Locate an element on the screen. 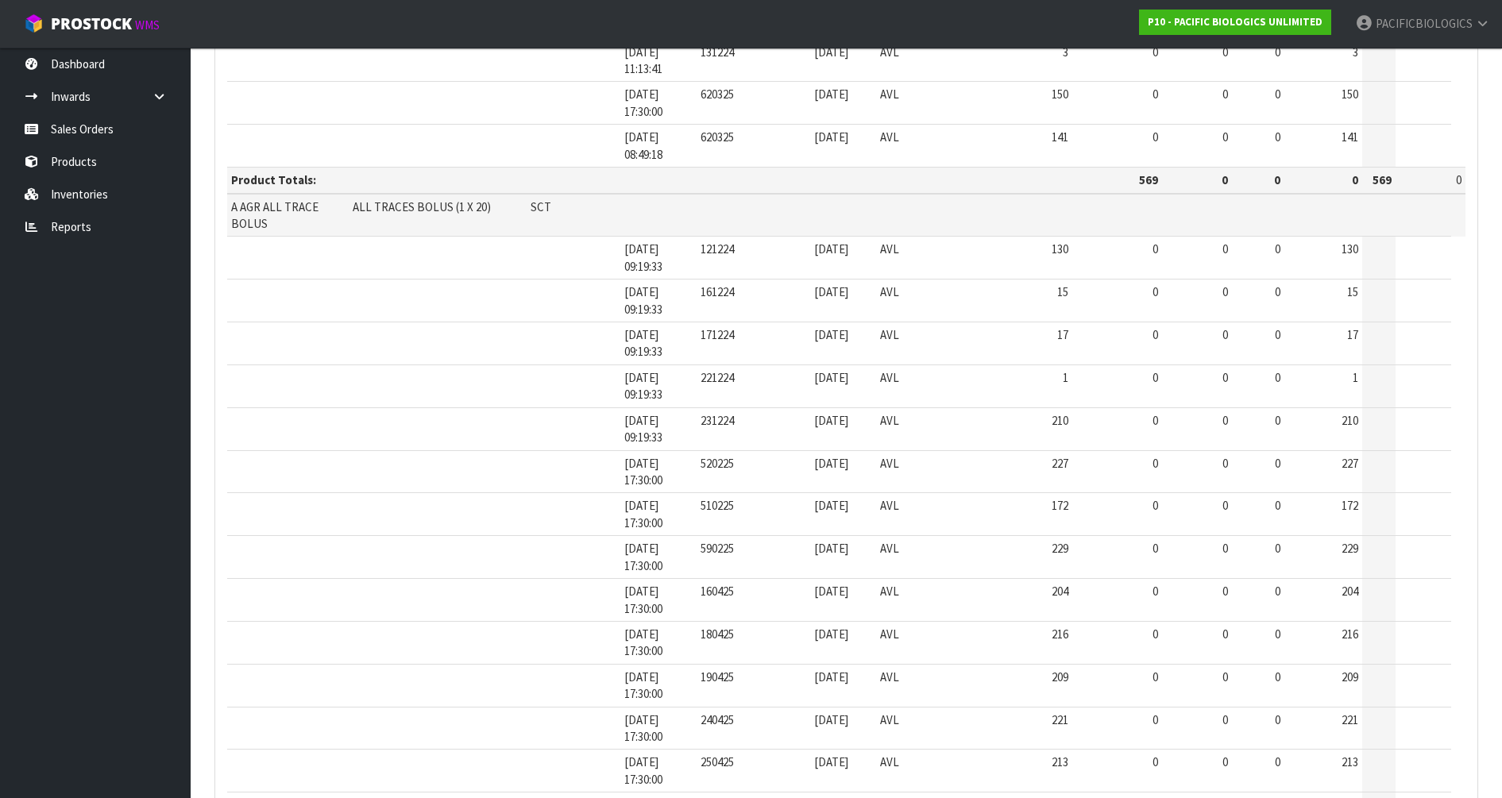 The height and width of the screenshot is (798, 1502). span: 180425 is located at coordinates (717, 634).